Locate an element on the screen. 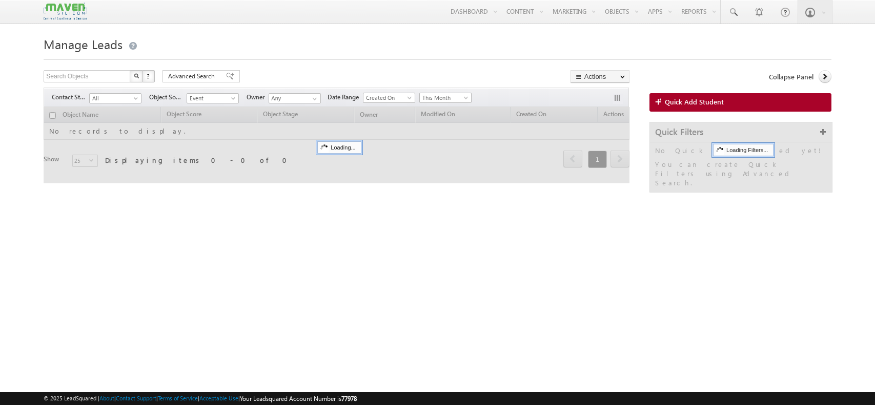  div: Loading Filters... is located at coordinates (743, 150).